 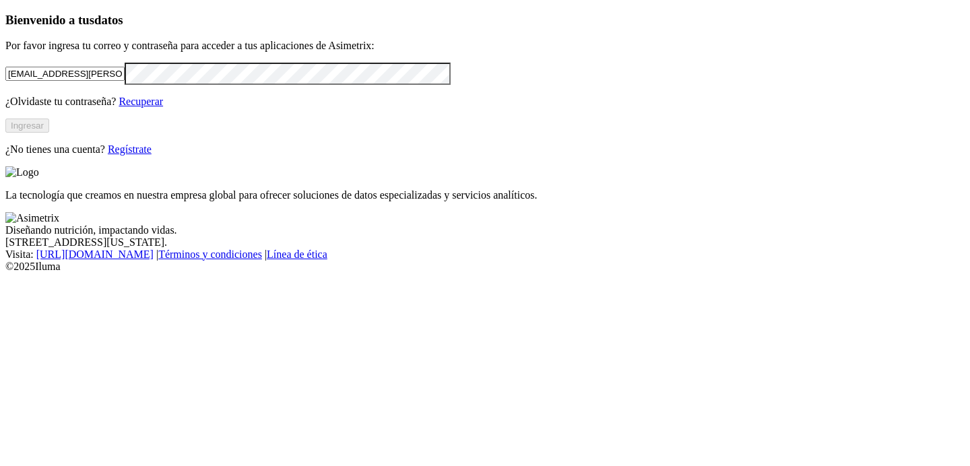 What do you see at coordinates (485, 230) in the screenshot?
I see `div: Diseñando nutrición, impactando vidas.` at bounding box center [485, 230].